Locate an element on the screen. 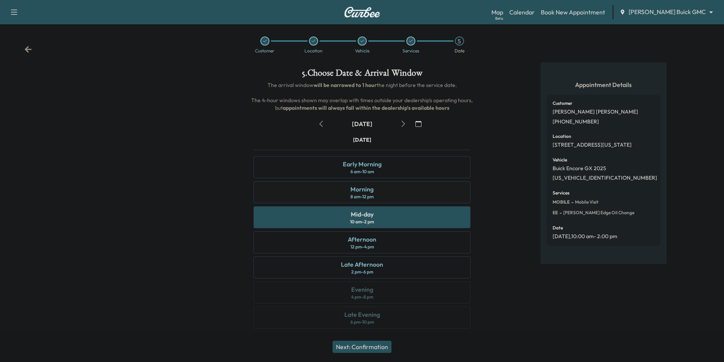  div: 12 pm - 4 pm is located at coordinates (362, 247).